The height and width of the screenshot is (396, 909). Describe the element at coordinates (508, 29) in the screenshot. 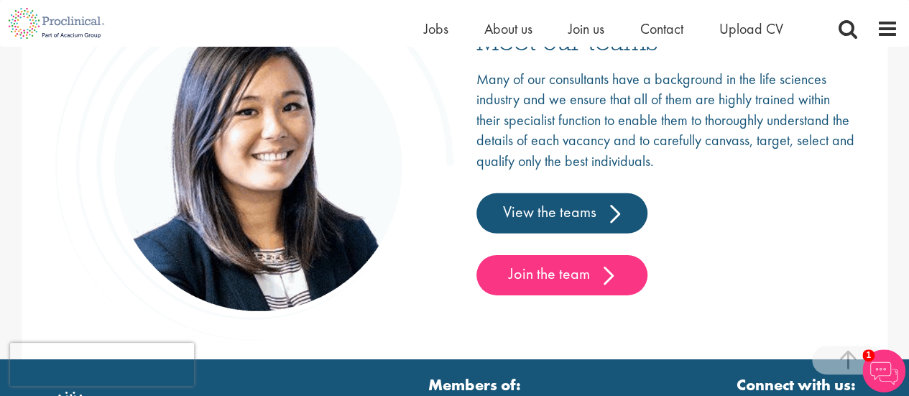

I see `a: About us` at that location.